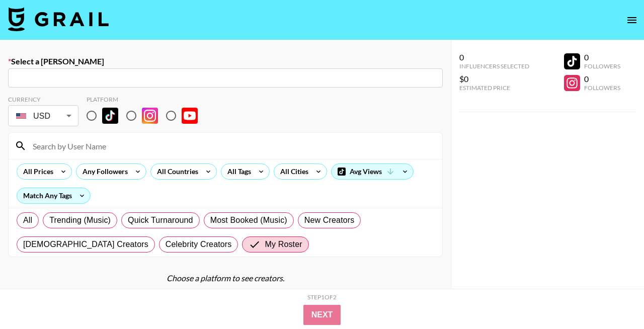 The height and width of the screenshot is (329, 644). What do you see at coordinates (103, 171) in the screenshot?
I see `div: Any Followers` at bounding box center [103, 171].